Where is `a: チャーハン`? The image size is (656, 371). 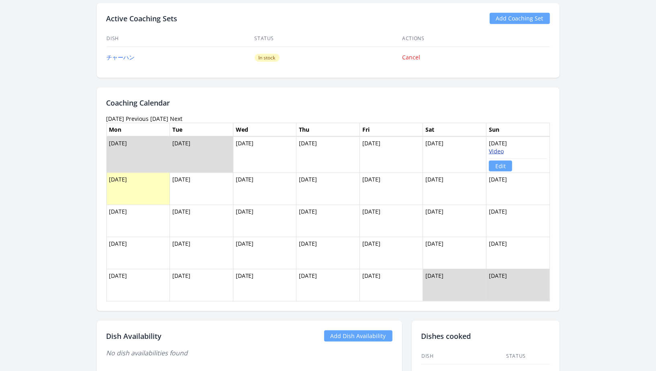 a: チャーハン is located at coordinates (121, 57).